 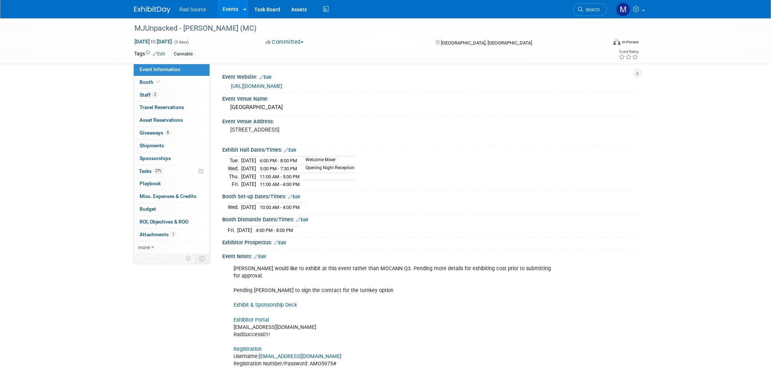 I want to click on div: Event Rating, so click(x=628, y=52).